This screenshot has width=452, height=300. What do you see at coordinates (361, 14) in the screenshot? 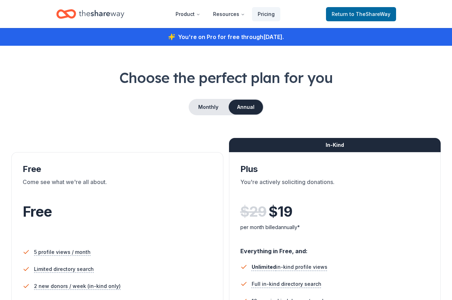
I see `a: Returnto TheShareWay` at bounding box center [361, 14].